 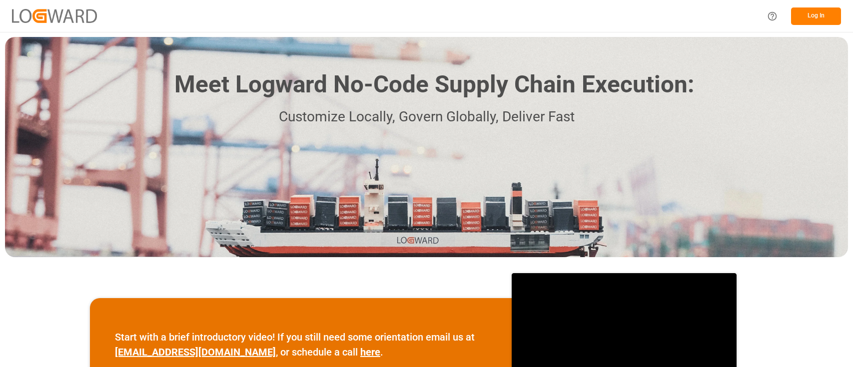 What do you see at coordinates (434, 84) in the screenshot?
I see `h1: Meet Logward No-Code Supply Chain Execution:` at bounding box center [434, 84].